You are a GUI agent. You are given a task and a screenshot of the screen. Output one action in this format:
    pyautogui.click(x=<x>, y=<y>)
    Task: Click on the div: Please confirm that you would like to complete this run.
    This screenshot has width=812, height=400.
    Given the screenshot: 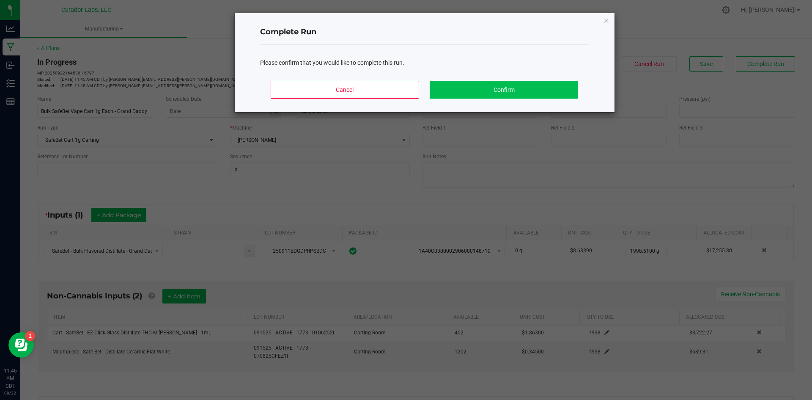 What is the action you would take?
    pyautogui.click(x=425, y=63)
    